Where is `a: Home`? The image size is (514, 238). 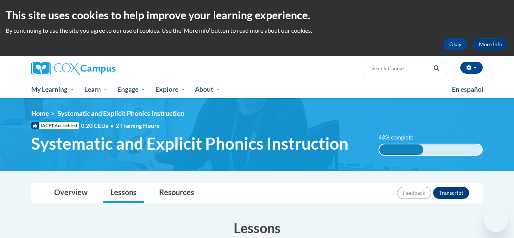 a: Home is located at coordinates (40, 113).